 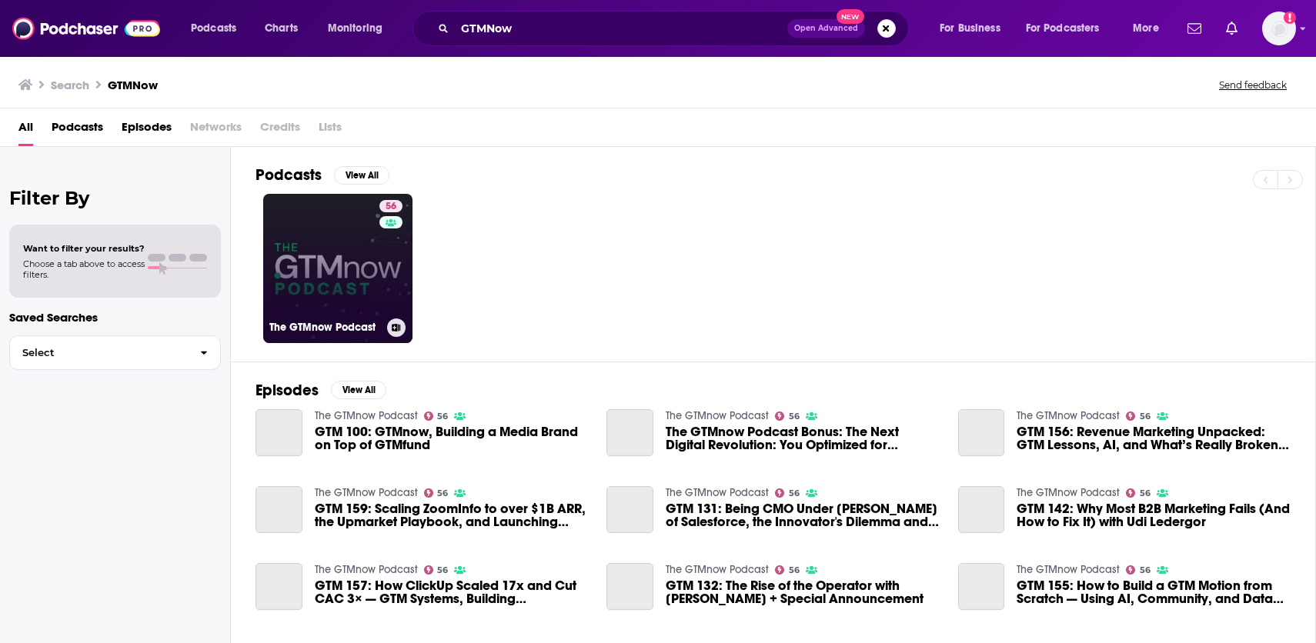 I want to click on span: More, so click(x=1146, y=28).